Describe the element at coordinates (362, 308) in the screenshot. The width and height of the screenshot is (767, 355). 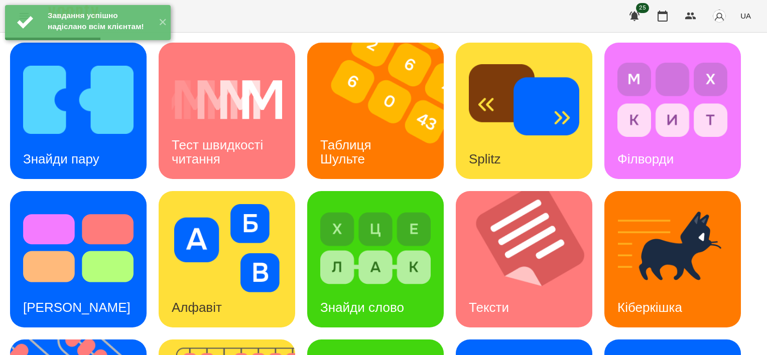
I see `h3: Знайди слово` at that location.